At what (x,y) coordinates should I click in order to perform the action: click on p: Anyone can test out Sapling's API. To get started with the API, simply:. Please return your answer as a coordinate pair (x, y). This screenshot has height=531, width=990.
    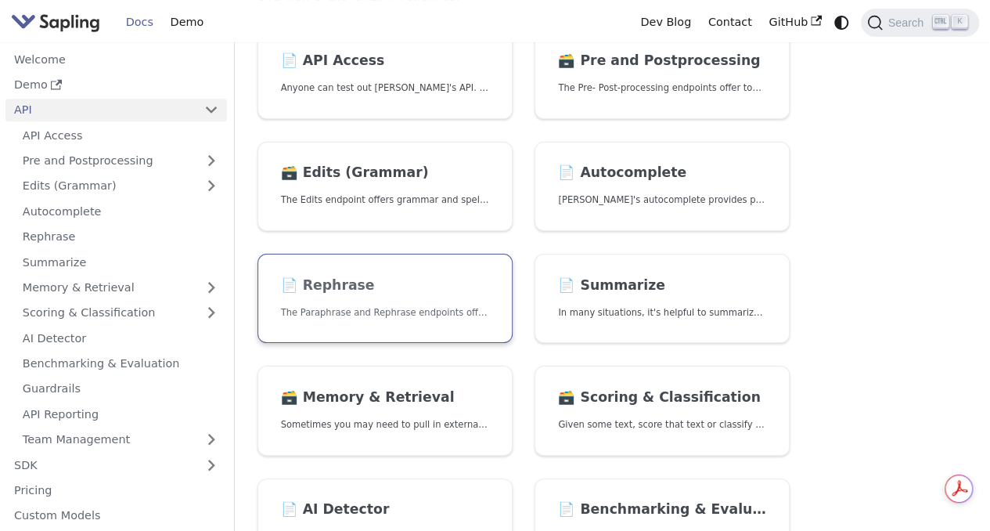
    Looking at the image, I should click on (385, 88).